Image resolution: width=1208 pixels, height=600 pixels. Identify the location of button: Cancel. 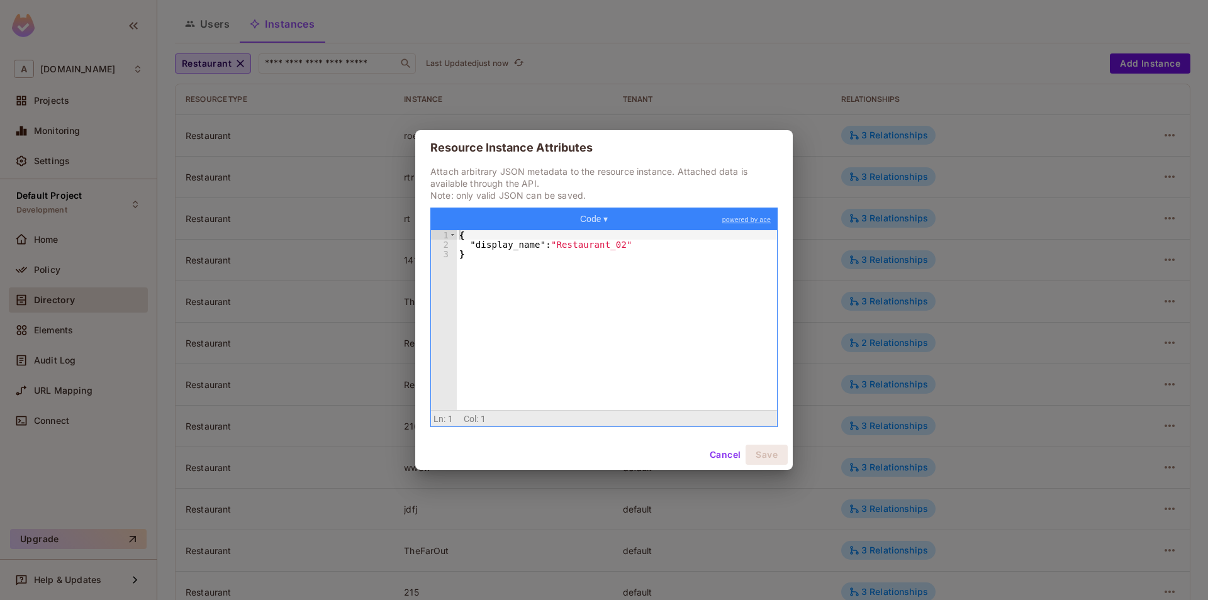
(725, 455).